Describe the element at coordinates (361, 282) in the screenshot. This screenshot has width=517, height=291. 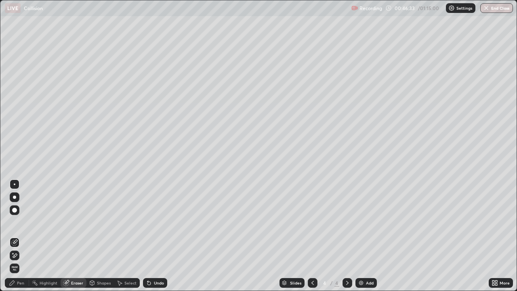
I see `img: add-slide-button` at that location.